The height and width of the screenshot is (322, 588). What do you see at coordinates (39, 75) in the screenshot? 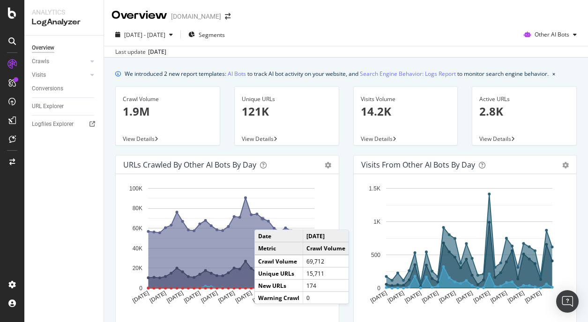
I see `div: Visits` at bounding box center [39, 75].